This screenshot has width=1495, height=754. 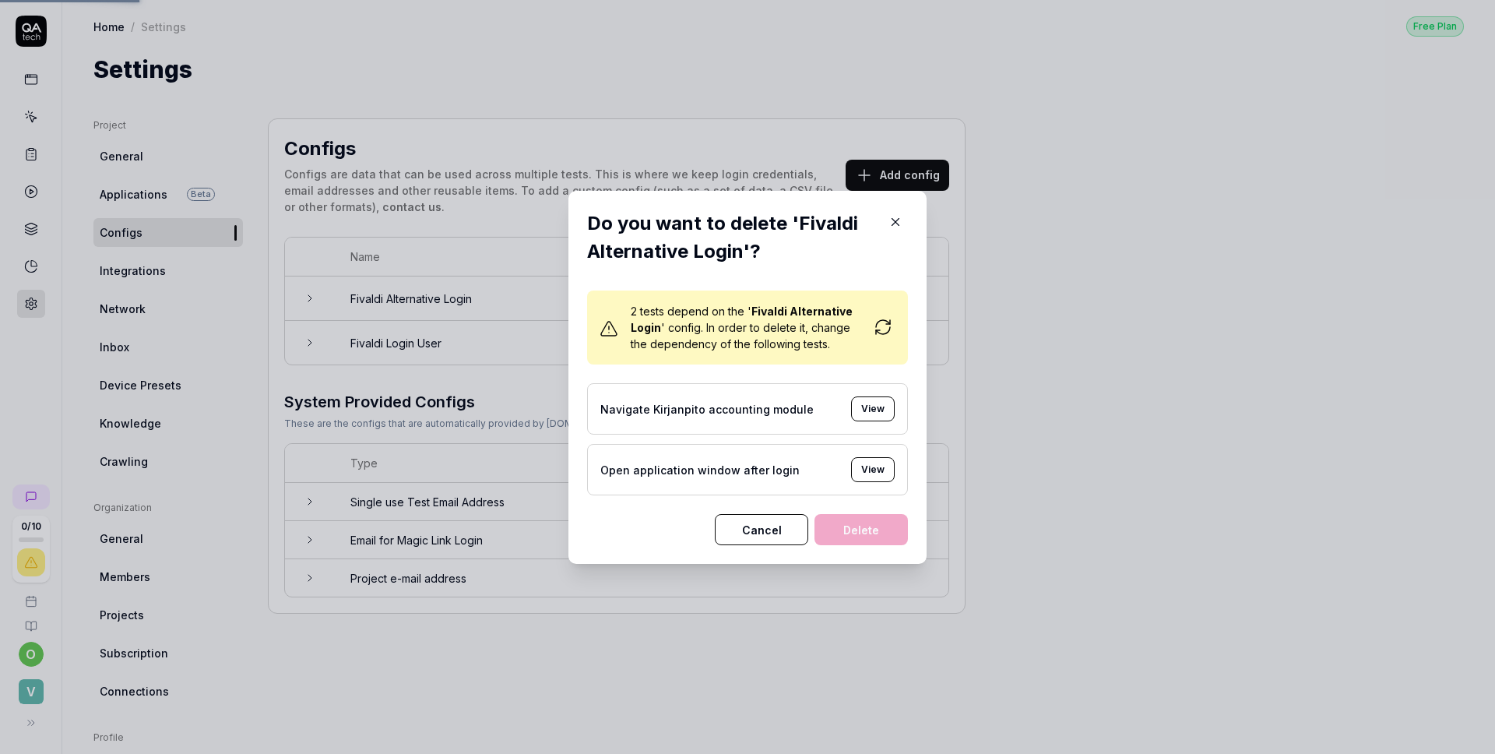 What do you see at coordinates (895, 222) in the screenshot?
I see `button: Close Modal` at bounding box center [895, 222].